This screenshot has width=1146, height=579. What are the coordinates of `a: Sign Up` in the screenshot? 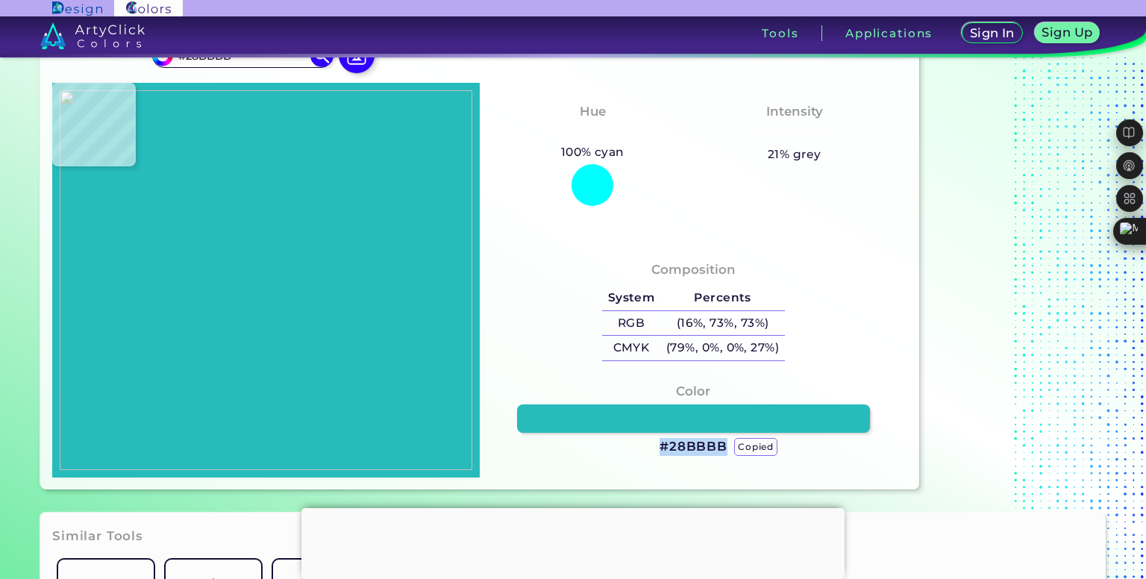 It's located at (1067, 33).